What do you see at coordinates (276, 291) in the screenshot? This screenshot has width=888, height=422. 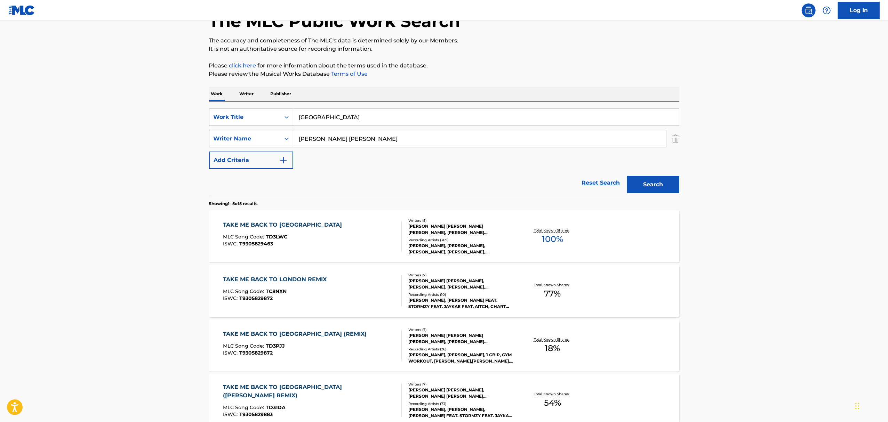 I see `span: TC8NXN` at bounding box center [276, 291].